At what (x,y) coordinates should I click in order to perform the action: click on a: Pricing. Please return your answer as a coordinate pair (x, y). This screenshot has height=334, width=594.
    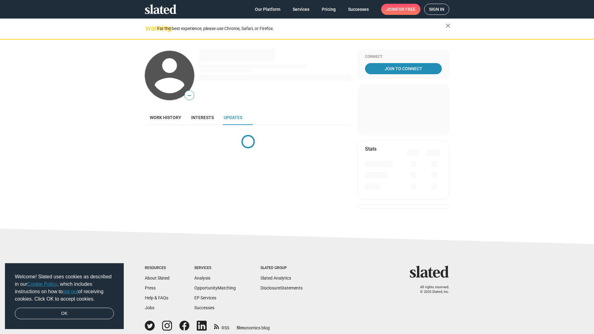
    Looking at the image, I should click on (329, 9).